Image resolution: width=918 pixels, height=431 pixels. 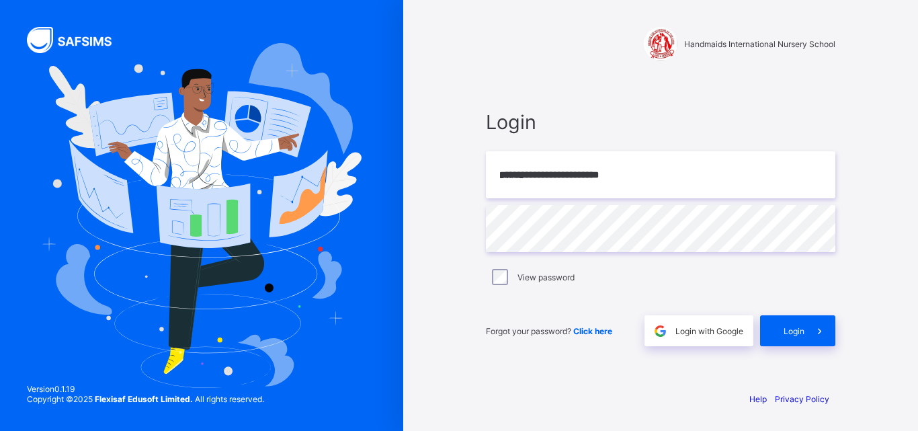 I want to click on a: Privacy Policy, so click(x=802, y=399).